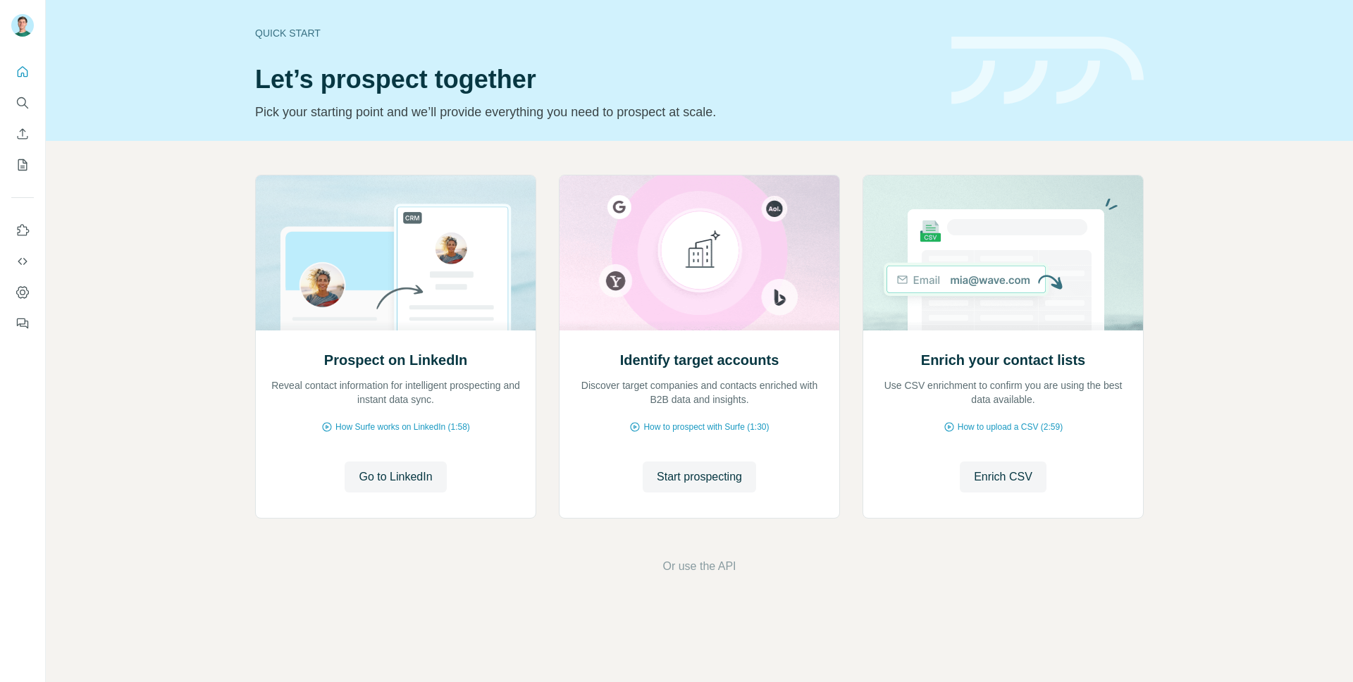 This screenshot has width=1353, height=682. What do you see at coordinates (23, 261) in the screenshot?
I see `button: Use Surfe API` at bounding box center [23, 261].